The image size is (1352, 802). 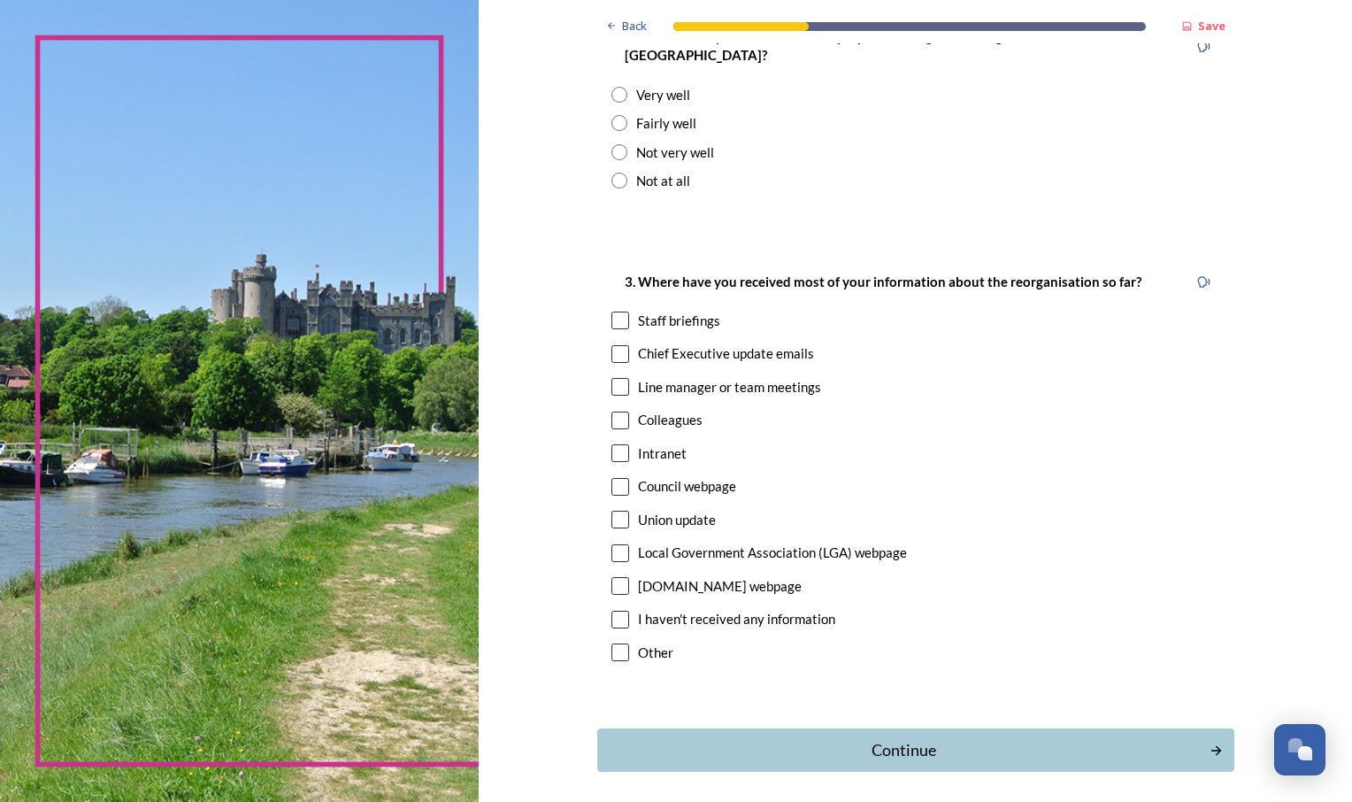 What do you see at coordinates (726, 353) in the screenshot?
I see `div: Chief Executive update emails` at bounding box center [726, 353].